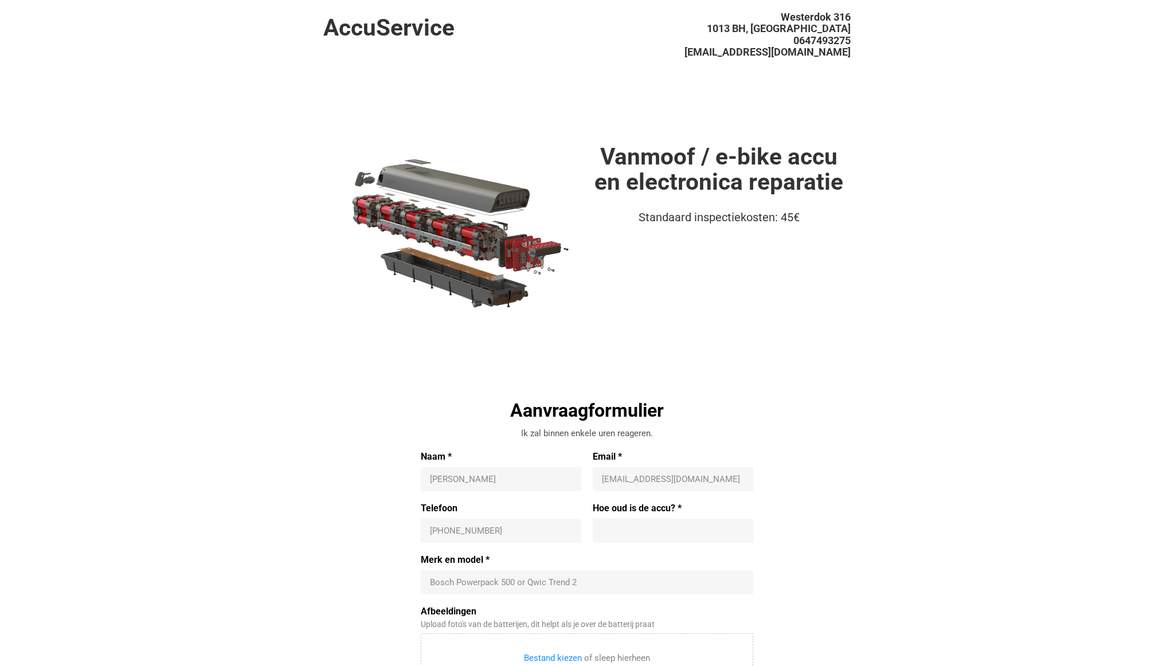 This screenshot has width=1174, height=666. I want to click on label: Hoe oud is de accu? *, so click(673, 508).